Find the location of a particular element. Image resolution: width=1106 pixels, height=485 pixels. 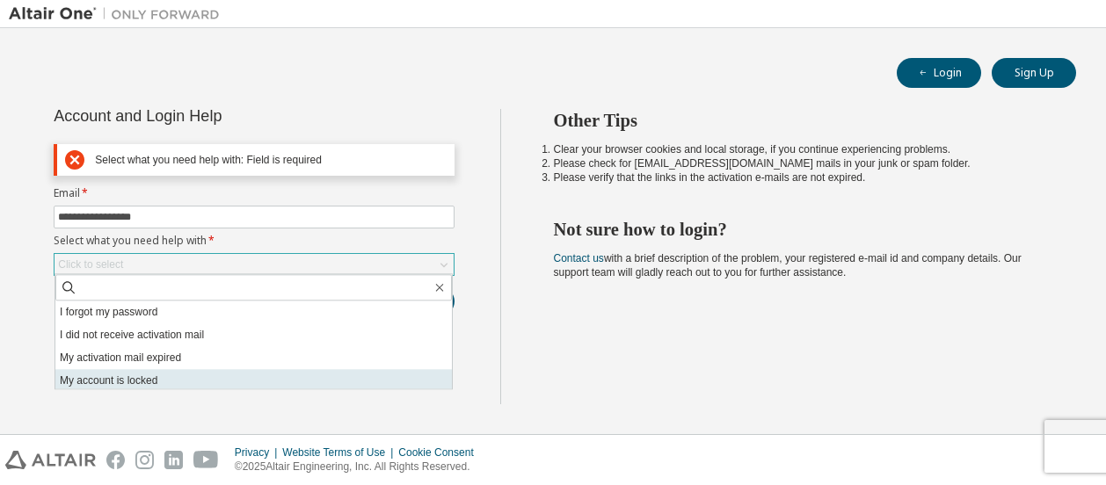

h2: Not sure how to login? is located at coordinates (799, 229).